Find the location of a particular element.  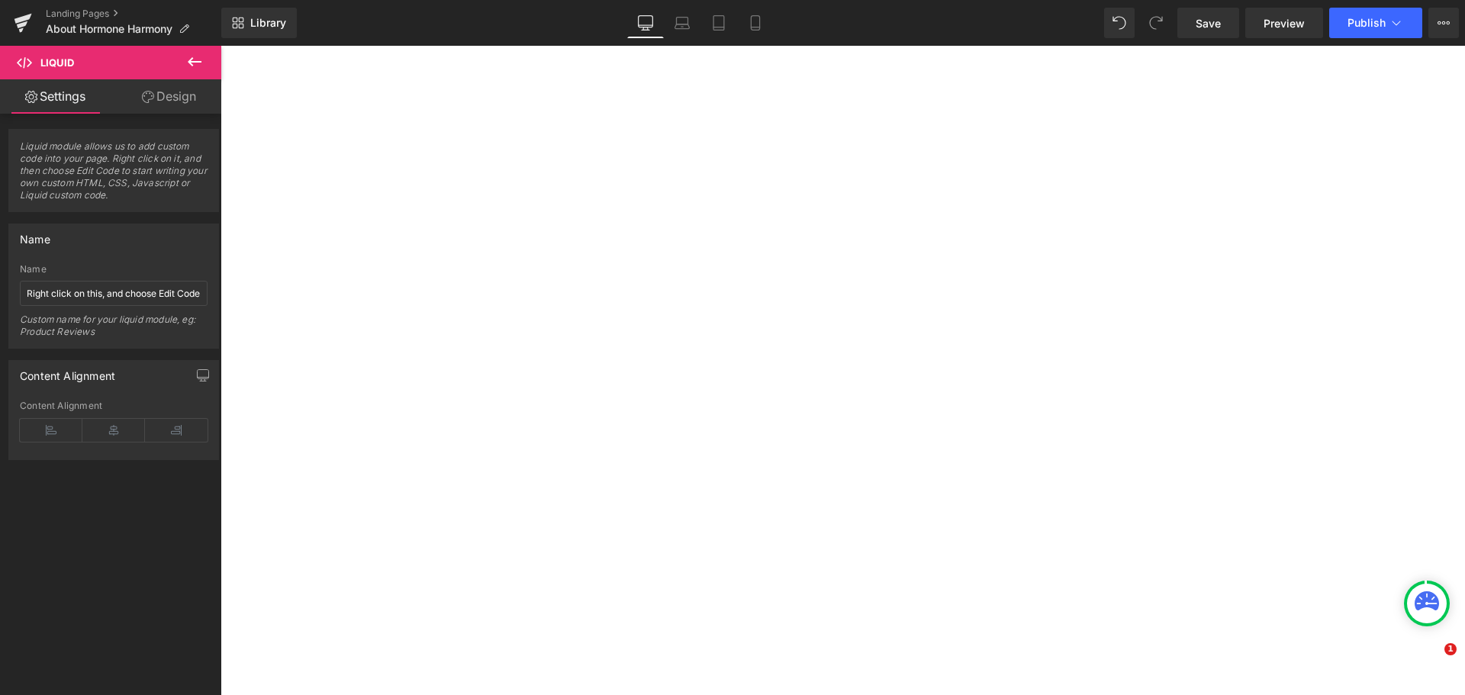

span: Liquid module allows us to add custom code into your page. Right click on it, and then choose Edi... is located at coordinates (114, 175).